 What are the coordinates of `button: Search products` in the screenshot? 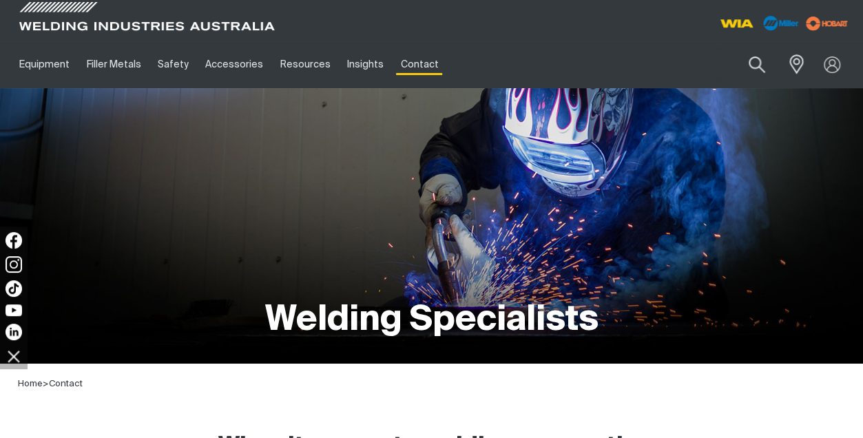 It's located at (757, 64).